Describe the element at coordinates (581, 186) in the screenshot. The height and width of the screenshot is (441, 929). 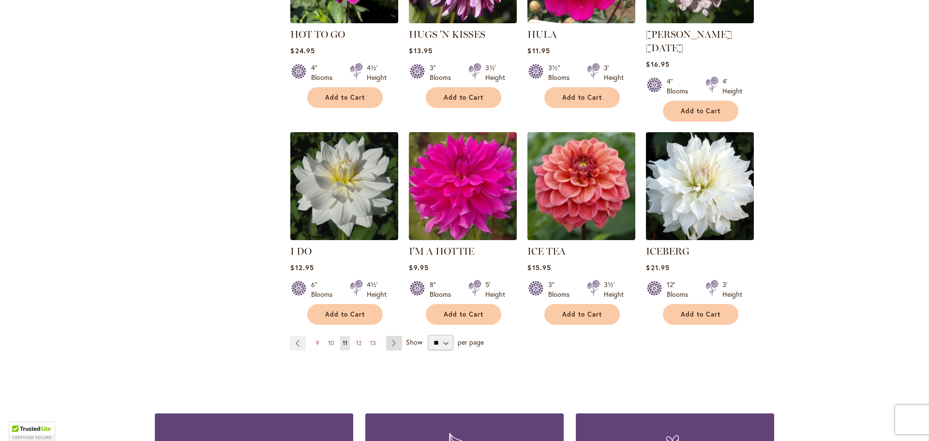
I see `img: ICE TEA` at that location.